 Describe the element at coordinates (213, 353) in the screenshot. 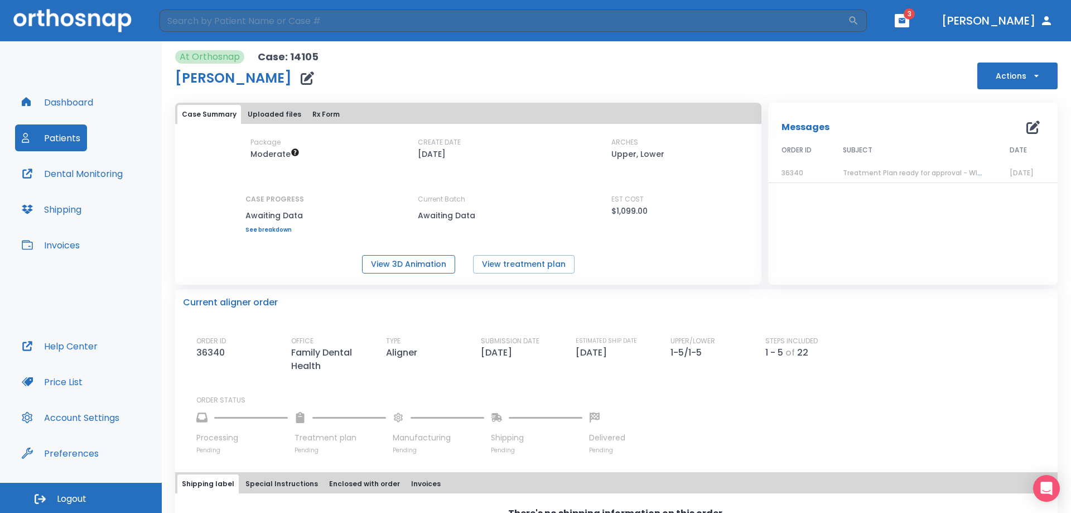

I see `p: 36340` at that location.